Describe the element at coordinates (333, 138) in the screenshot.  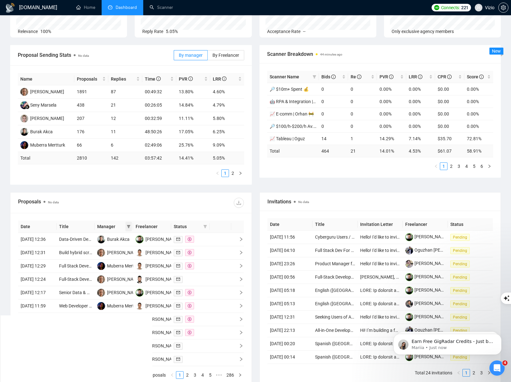
I see `td: 14` at that location.